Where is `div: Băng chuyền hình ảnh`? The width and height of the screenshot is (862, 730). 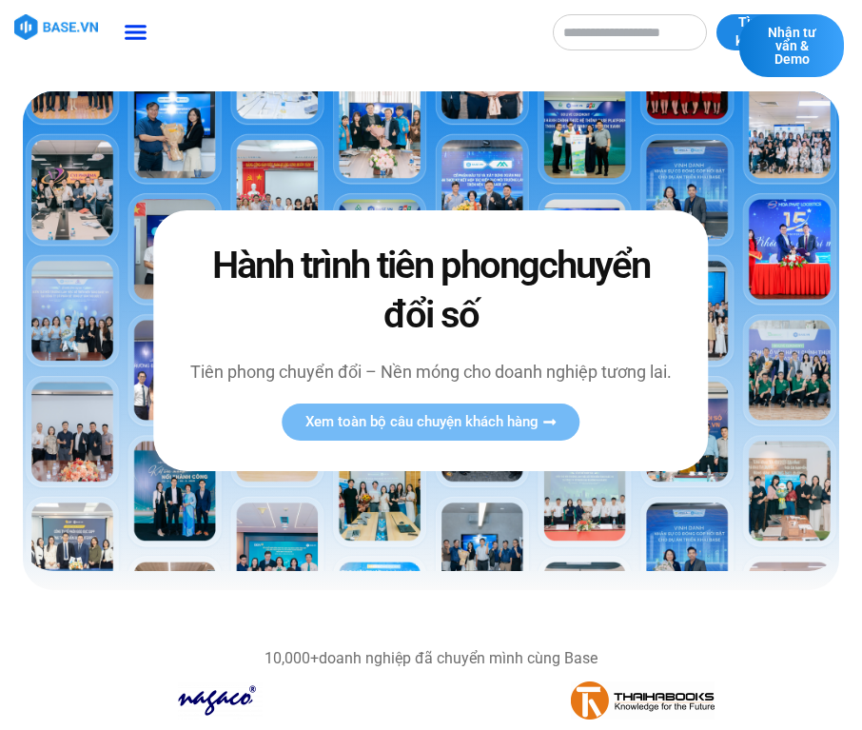
div: Băng chuyền hình ảnh is located at coordinates (431, 703).